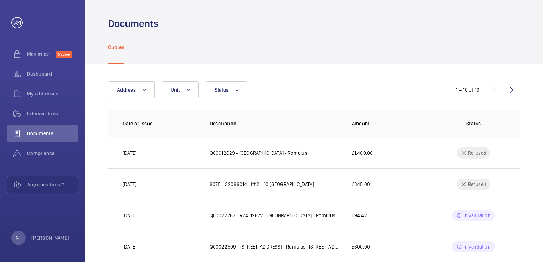 The height and width of the screenshot is (262, 543). Describe the element at coordinates (227, 90) in the screenshot. I see `button: Status` at that location.